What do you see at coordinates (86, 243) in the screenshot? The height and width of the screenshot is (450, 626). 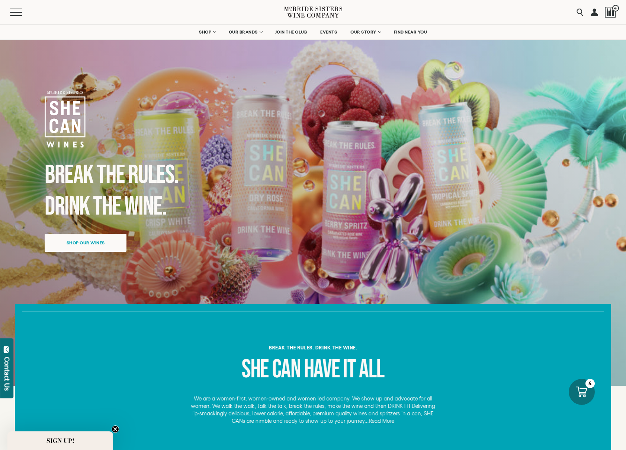 I see `a: Shop our wines` at bounding box center [86, 243].